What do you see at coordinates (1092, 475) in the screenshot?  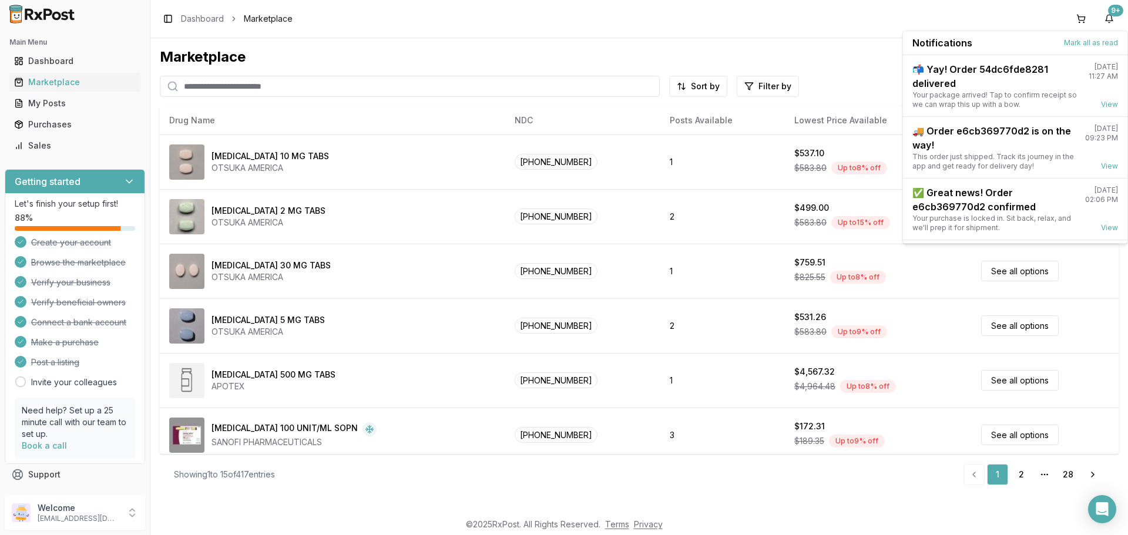 I see `a: Go to next page` at bounding box center [1092, 475].